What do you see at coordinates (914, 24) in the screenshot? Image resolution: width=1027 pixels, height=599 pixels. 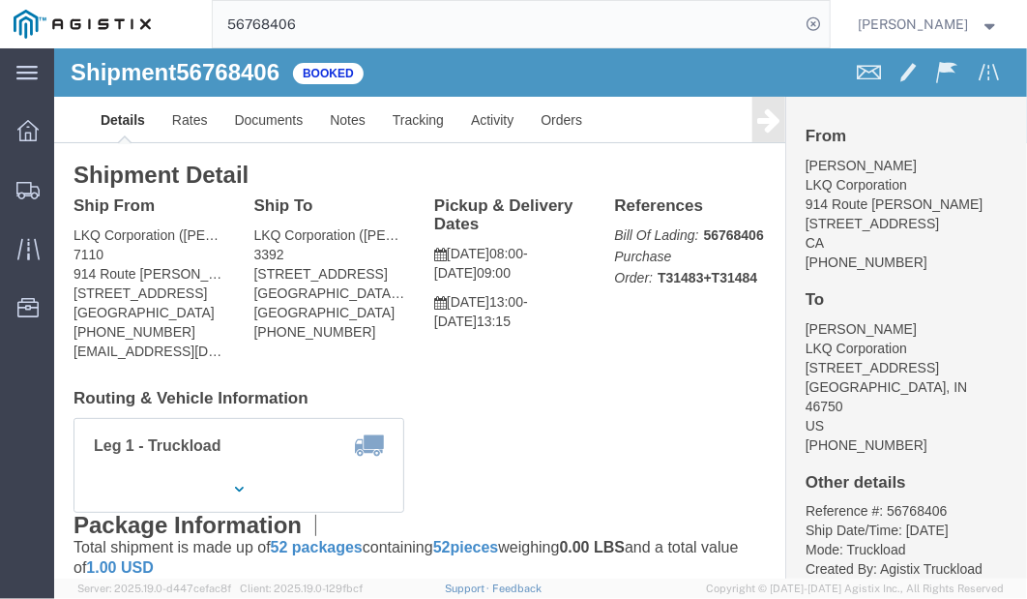 I see `span: Joey Vernier` at bounding box center [914, 24].